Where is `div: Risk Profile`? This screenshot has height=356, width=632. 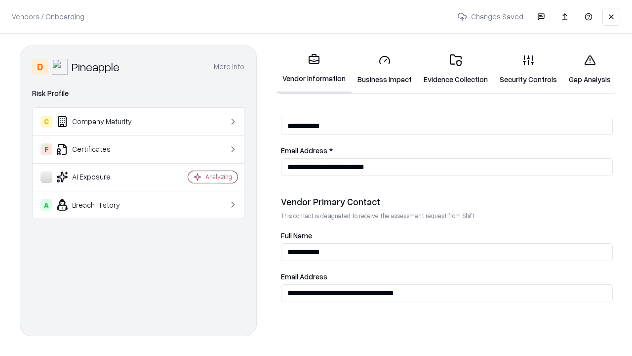 div: Risk Profile is located at coordinates (138, 93).